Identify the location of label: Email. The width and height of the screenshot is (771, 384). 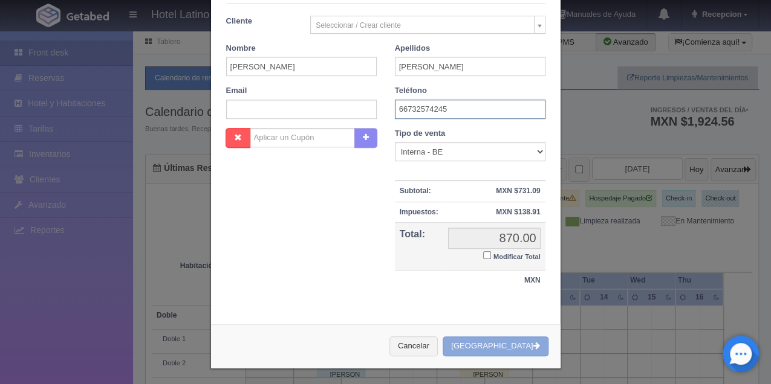
(236, 91).